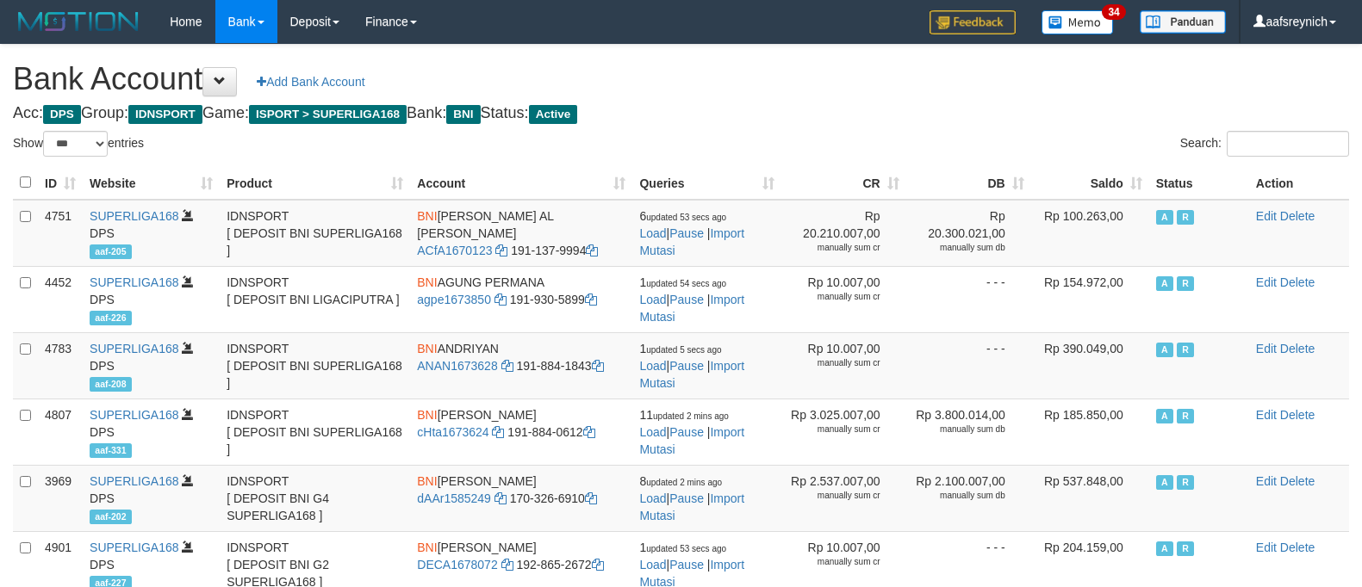 The width and height of the screenshot is (1362, 587). Describe the element at coordinates (457, 366) in the screenshot. I see `a: ANAN1673628` at that location.